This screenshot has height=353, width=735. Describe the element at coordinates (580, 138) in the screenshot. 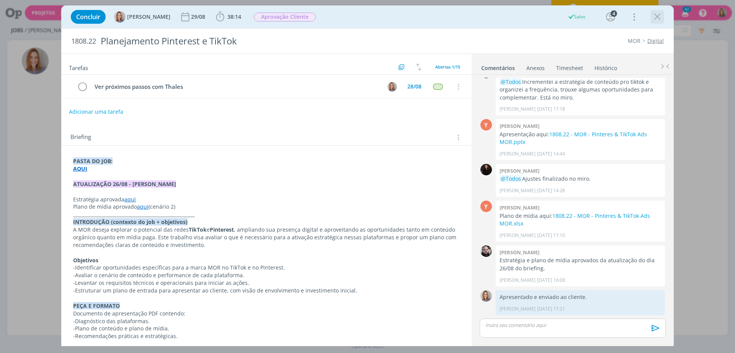

I see `p: Apresentação aqui:` at that location.